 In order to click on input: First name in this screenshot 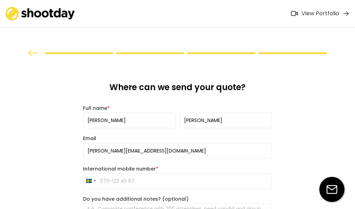, I will do `click(129, 120)`.